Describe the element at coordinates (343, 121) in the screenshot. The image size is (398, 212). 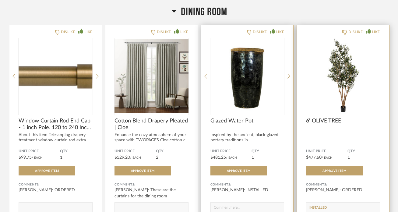
I see `span: 6' OLIVE TREE` at that location.